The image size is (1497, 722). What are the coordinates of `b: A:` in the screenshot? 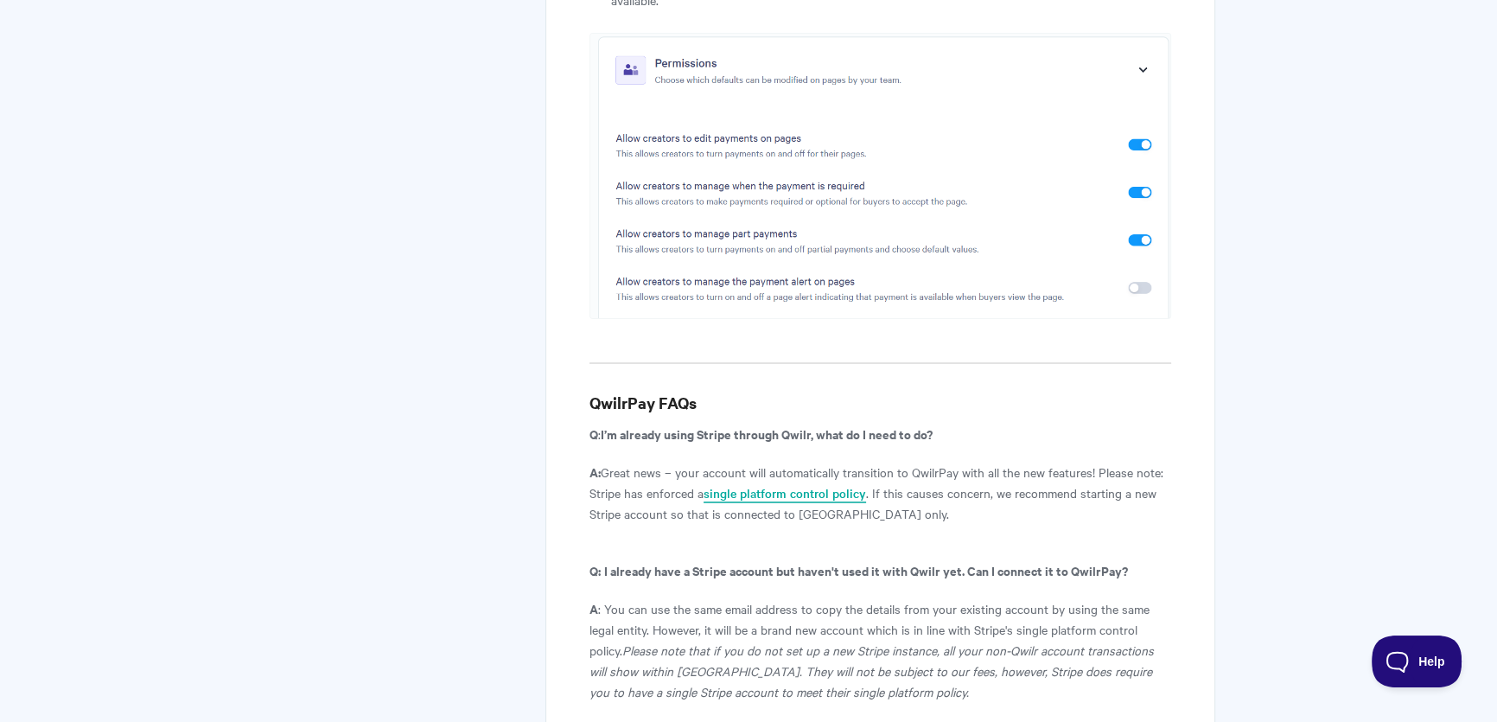 It's located at (595, 471).